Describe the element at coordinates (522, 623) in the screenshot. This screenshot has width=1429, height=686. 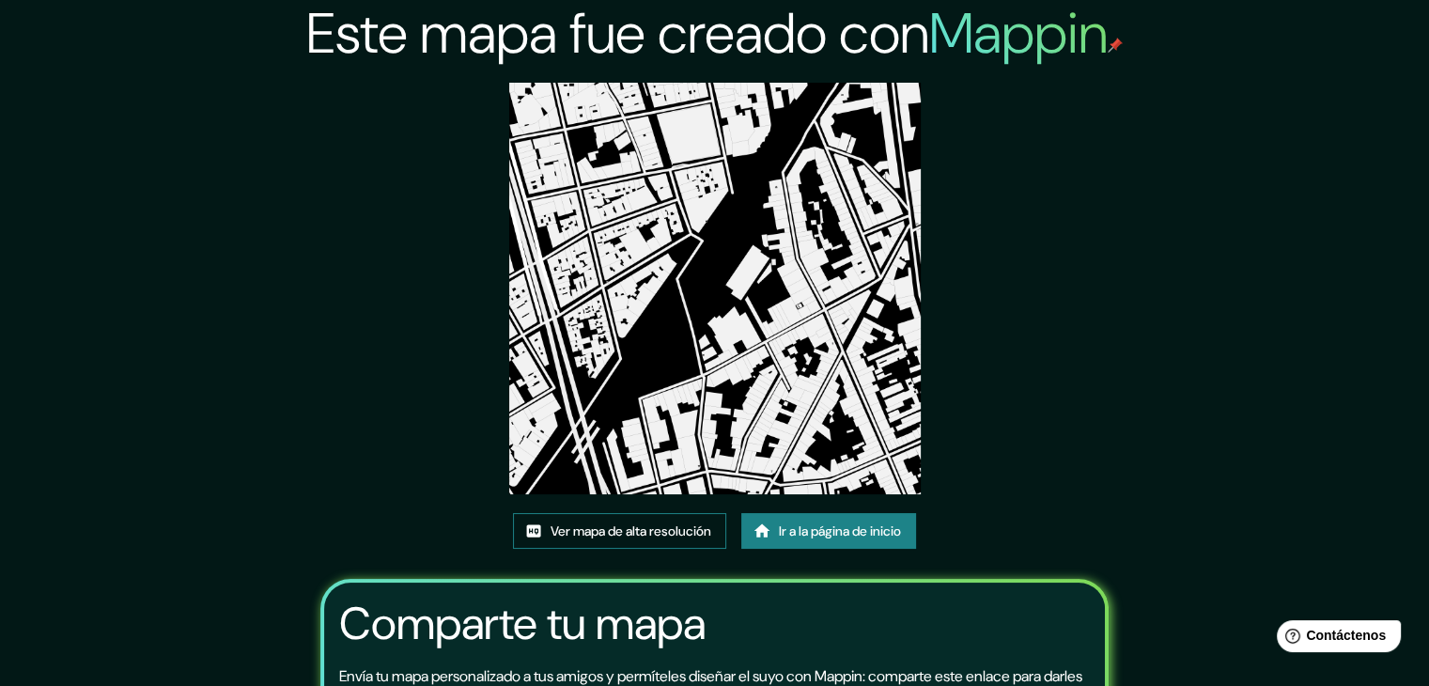
I see `font: Comparte tu mapa` at that location.